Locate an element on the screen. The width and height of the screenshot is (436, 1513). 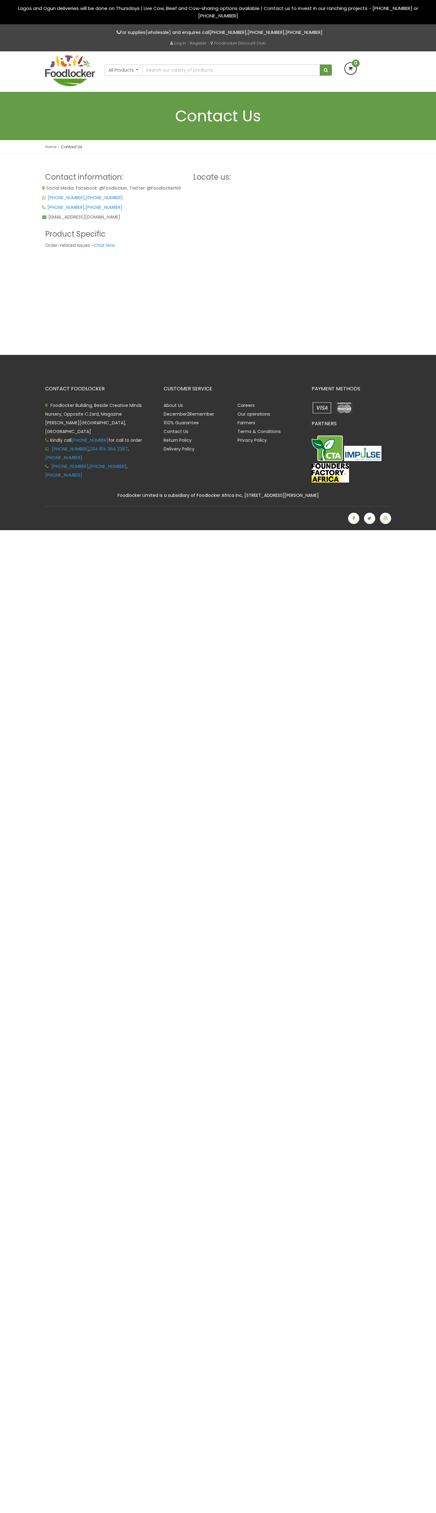
span: 0 is located at coordinates (355, 63).